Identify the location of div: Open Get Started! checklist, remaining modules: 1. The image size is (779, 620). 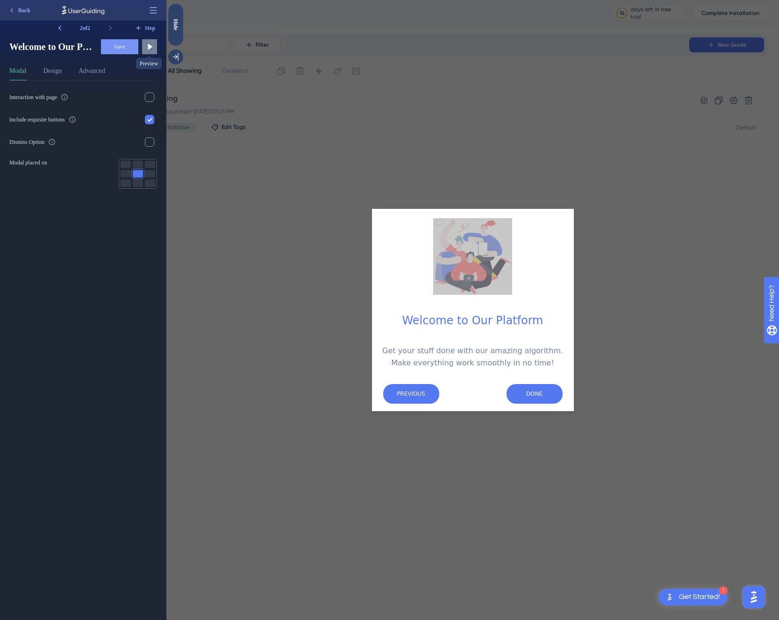
(693, 597).